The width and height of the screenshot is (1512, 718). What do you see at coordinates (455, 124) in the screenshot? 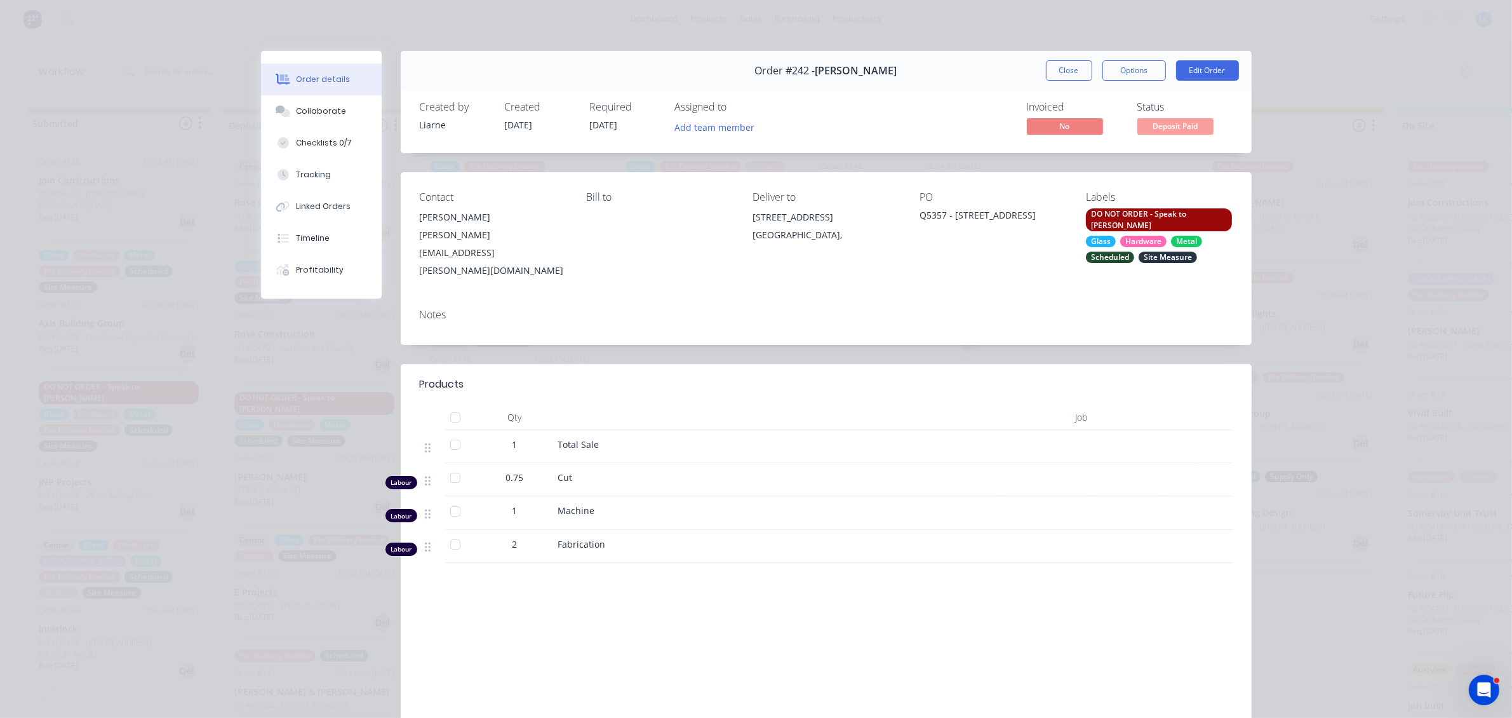
I see `div: Liarne` at bounding box center [455, 124].